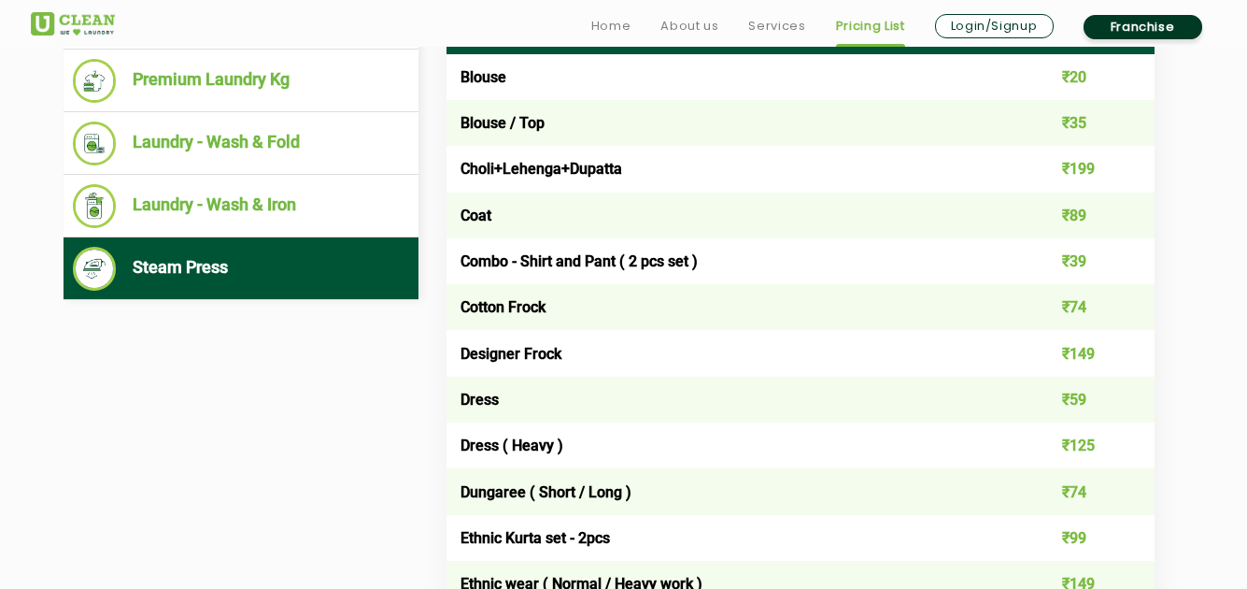  Describe the element at coordinates (1084, 77) in the screenshot. I see `td: ₹20` at that location.